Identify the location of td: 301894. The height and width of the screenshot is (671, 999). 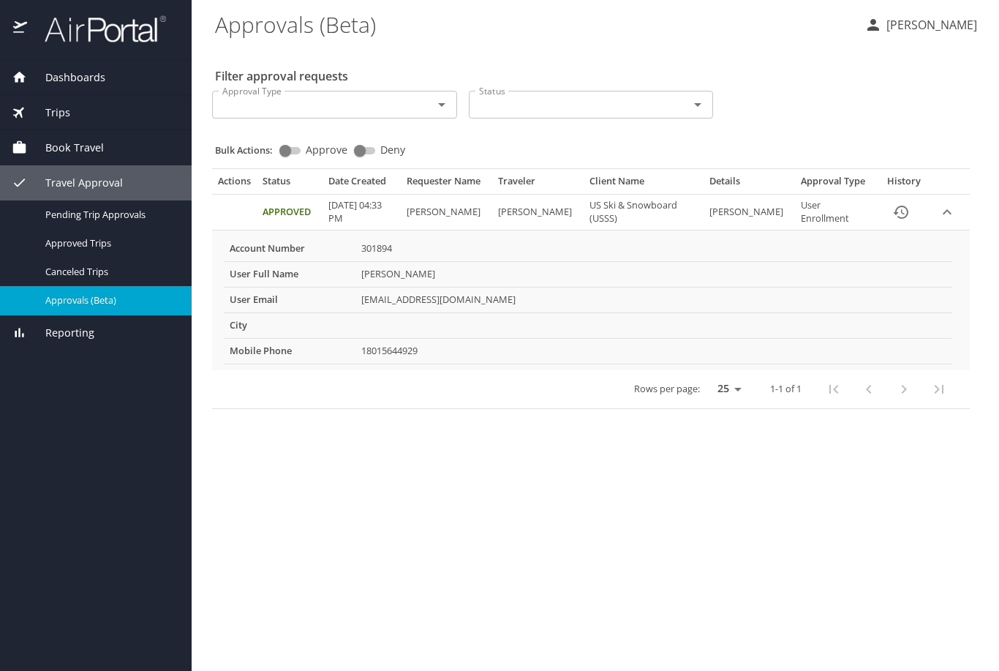
(654, 249).